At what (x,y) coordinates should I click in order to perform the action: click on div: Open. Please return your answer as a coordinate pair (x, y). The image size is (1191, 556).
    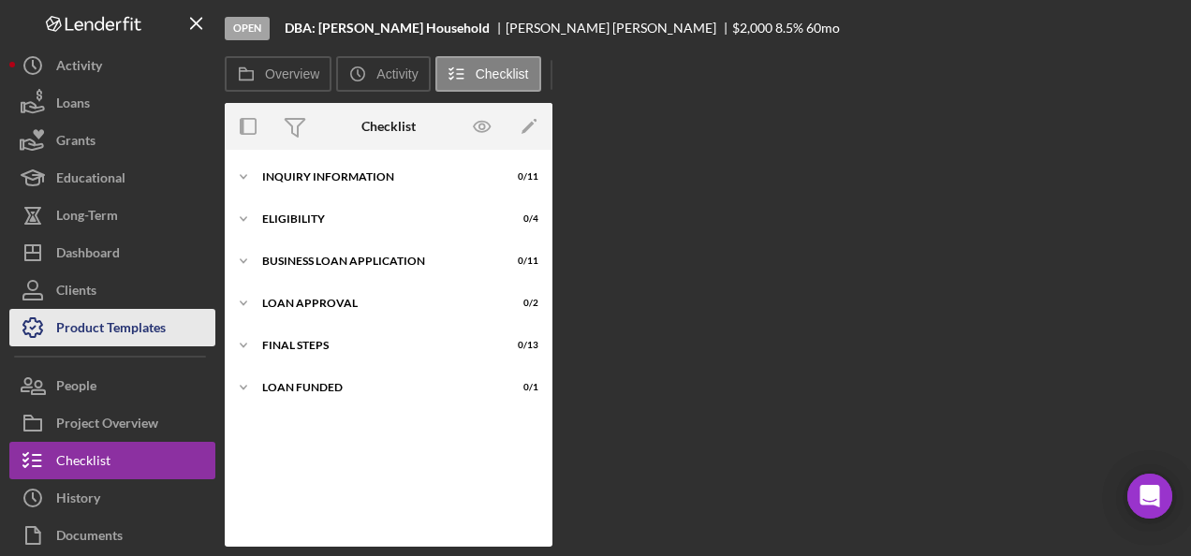
    Looking at the image, I should click on (247, 28).